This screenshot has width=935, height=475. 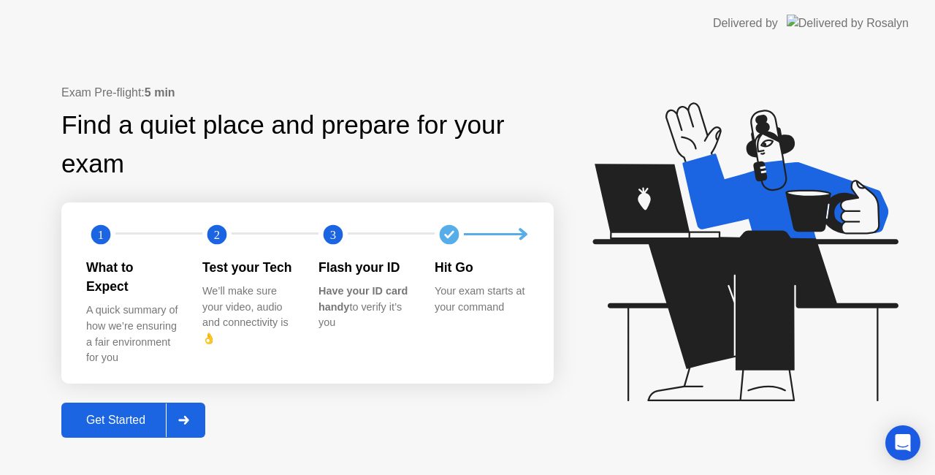 I want to click on text: 2, so click(x=217, y=234).